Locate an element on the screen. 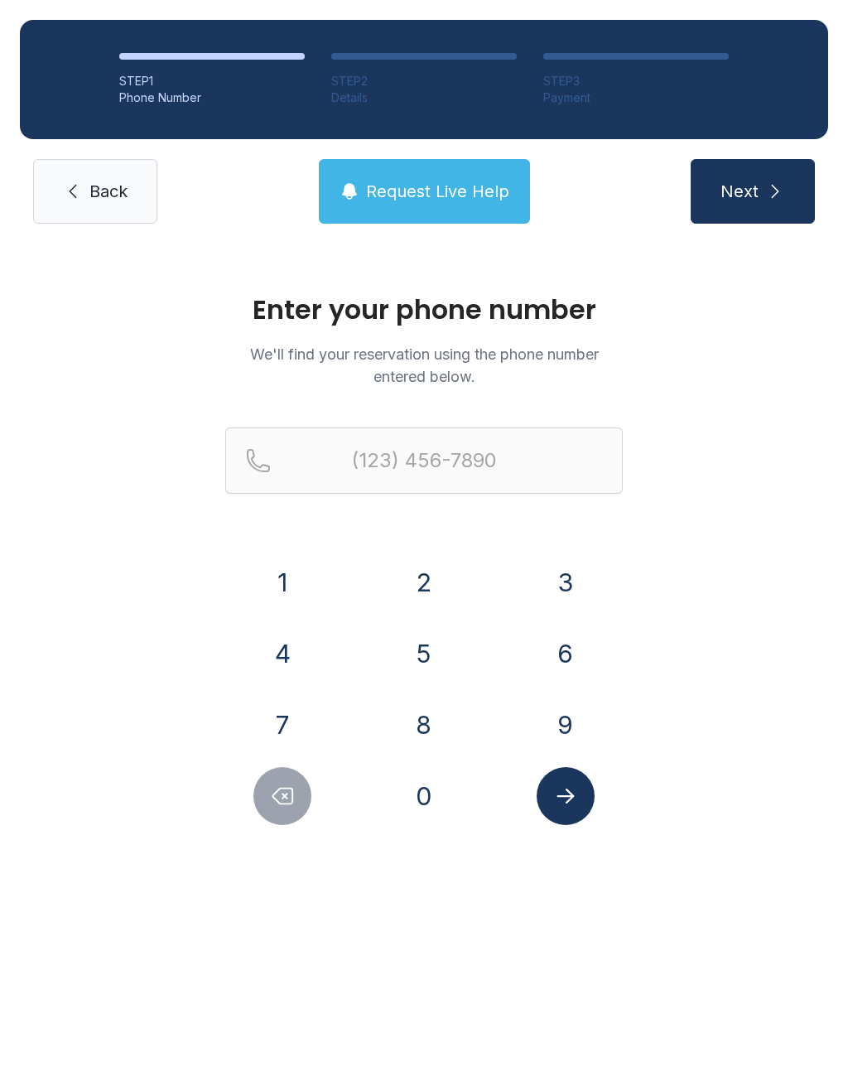 This screenshot has height=1091, width=848. div: STEP 2 is located at coordinates (424, 81).